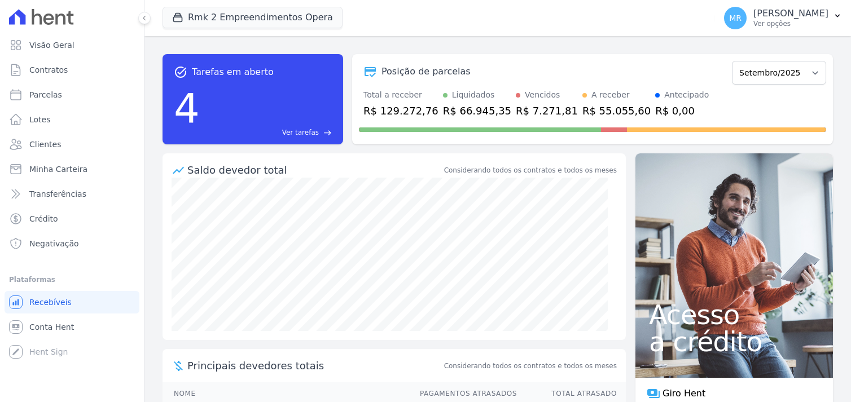 The height and width of the screenshot is (402, 851). I want to click on span: Contratos, so click(49, 70).